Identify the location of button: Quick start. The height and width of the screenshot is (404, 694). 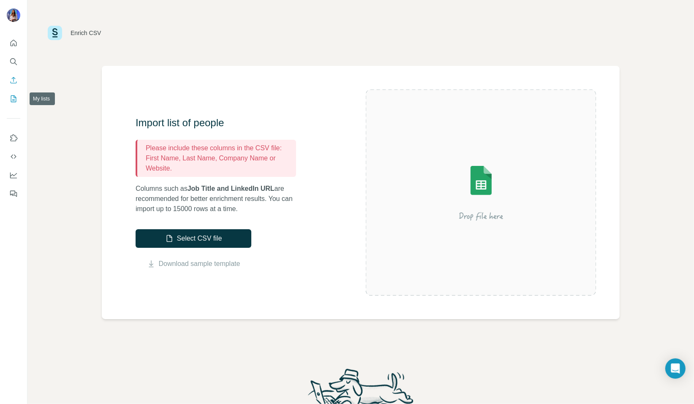
(14, 43).